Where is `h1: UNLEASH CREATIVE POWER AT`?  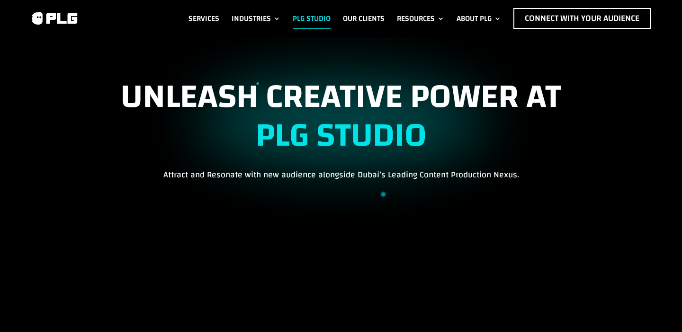
h1: UNLEASH CREATIVE POWER AT is located at coordinates (341, 123).